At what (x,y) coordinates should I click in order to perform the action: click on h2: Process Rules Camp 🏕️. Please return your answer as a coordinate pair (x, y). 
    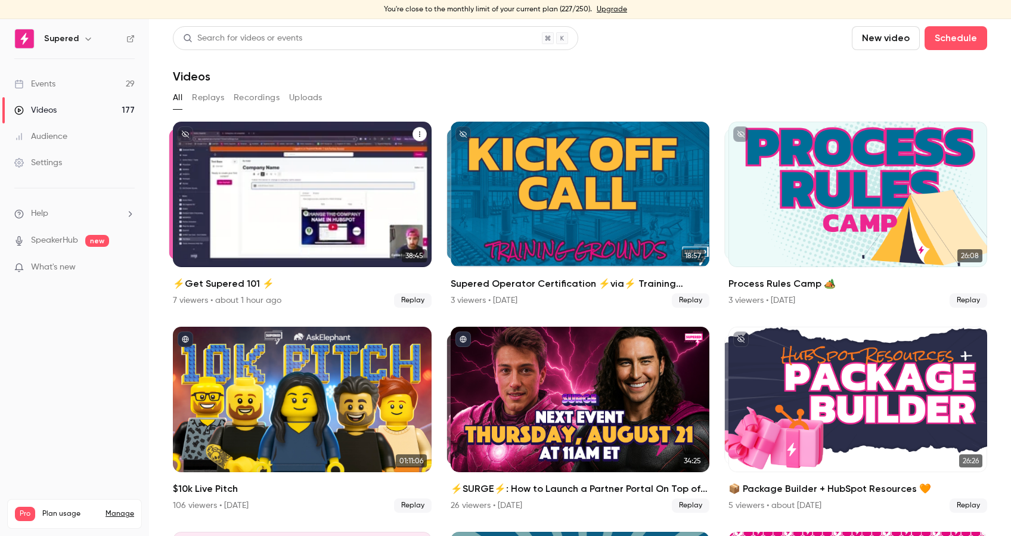
    Looking at the image, I should click on (858, 284).